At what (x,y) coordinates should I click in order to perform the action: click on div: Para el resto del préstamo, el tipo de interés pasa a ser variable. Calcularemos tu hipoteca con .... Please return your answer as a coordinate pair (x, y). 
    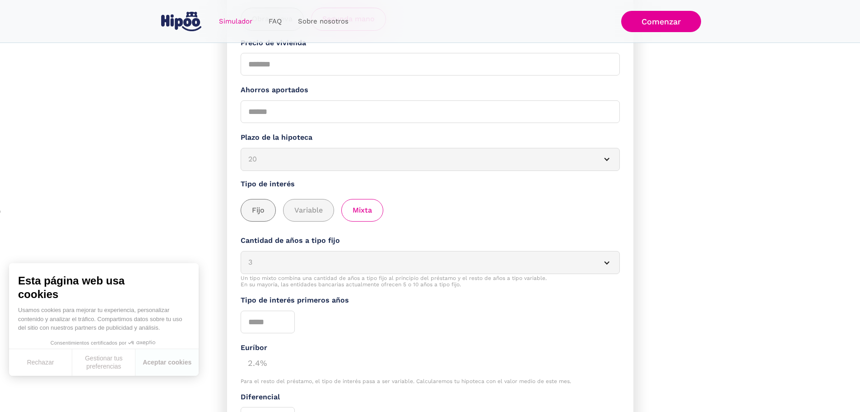
    Looking at the image, I should click on (430, 381).